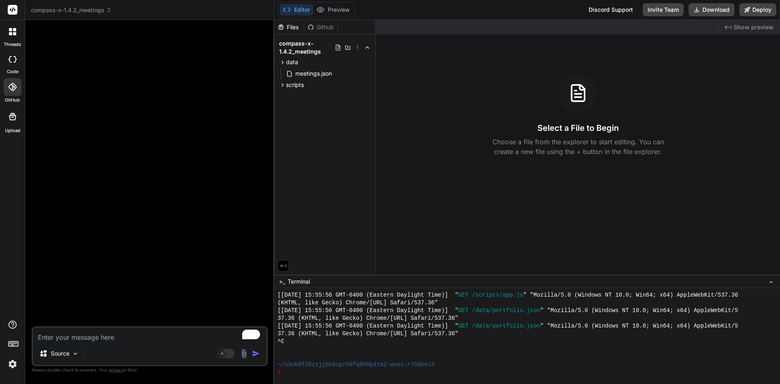  What do you see at coordinates (256, 354) in the screenshot?
I see `img: icon` at bounding box center [256, 354].